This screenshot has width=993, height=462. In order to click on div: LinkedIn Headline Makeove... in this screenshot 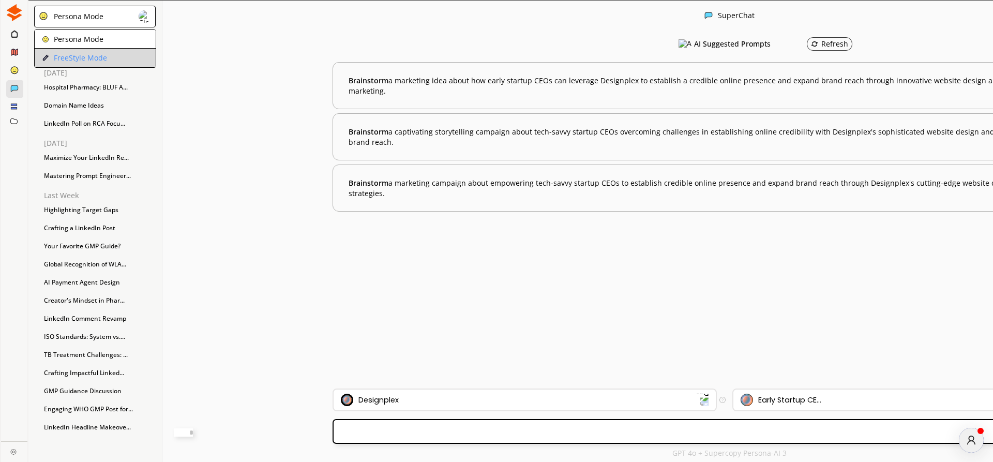, I will do `click(99, 427)`.